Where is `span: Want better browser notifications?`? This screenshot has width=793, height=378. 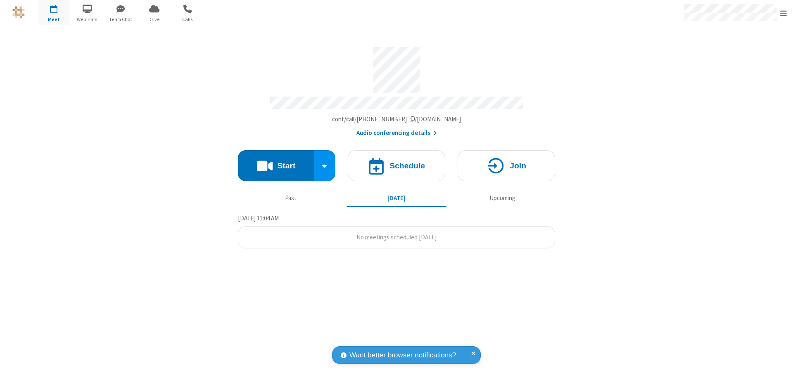 span: Want better browser notifications? is located at coordinates (403, 356).